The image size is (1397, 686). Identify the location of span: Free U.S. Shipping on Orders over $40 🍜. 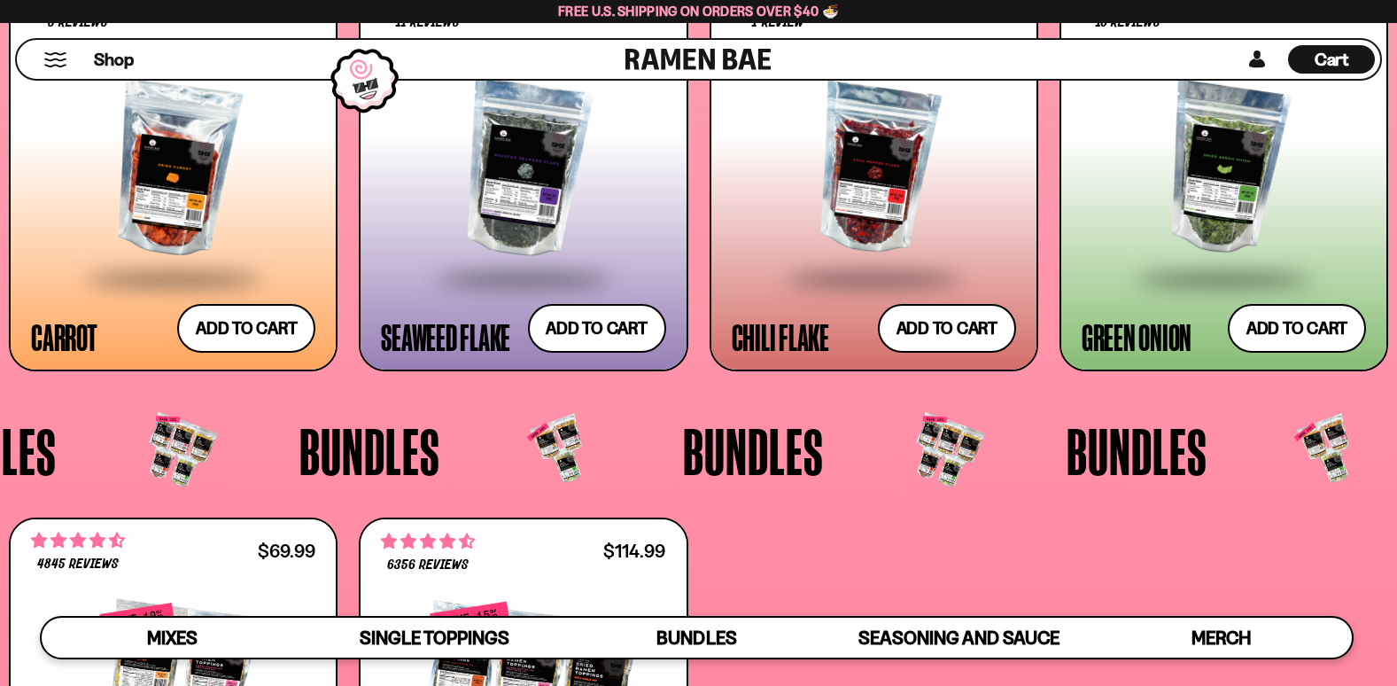
(698, 11).